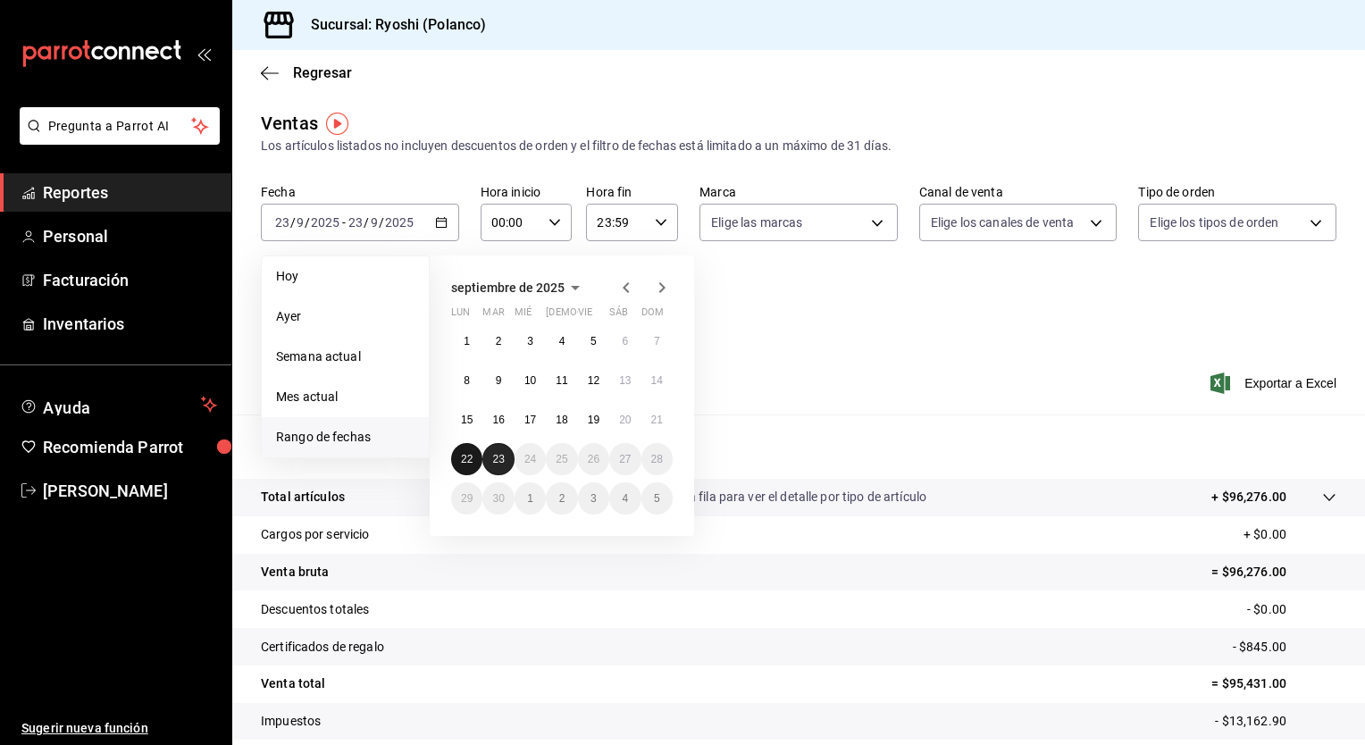 The width and height of the screenshot is (1365, 745). Describe the element at coordinates (523, 315) in the screenshot. I see `abbr: miércoles` at that location.